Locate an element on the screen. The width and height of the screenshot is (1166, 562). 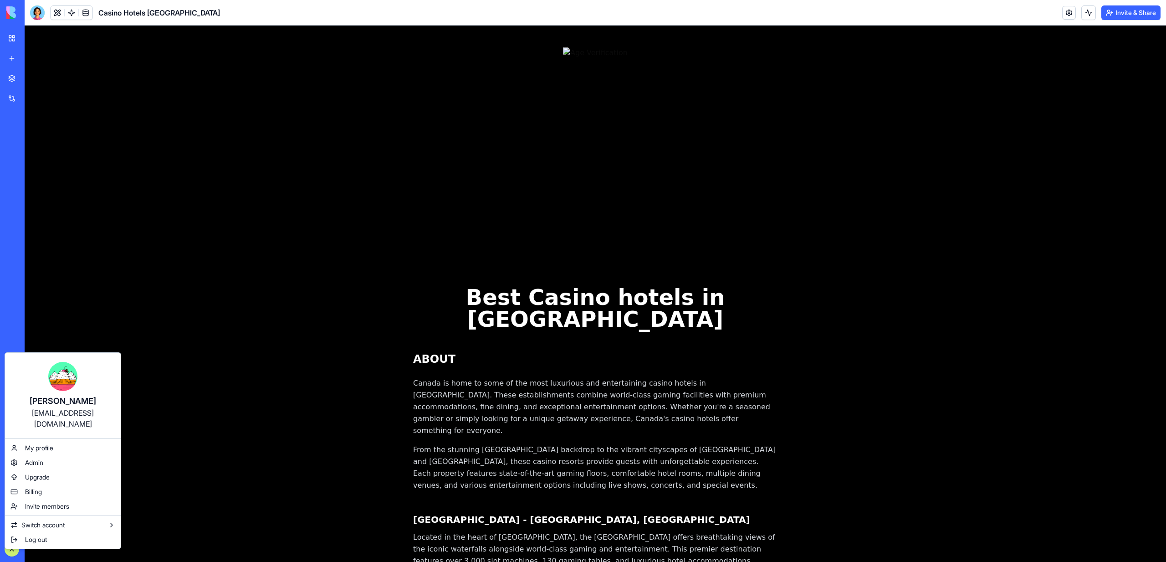
span: My profile is located at coordinates (39, 448).